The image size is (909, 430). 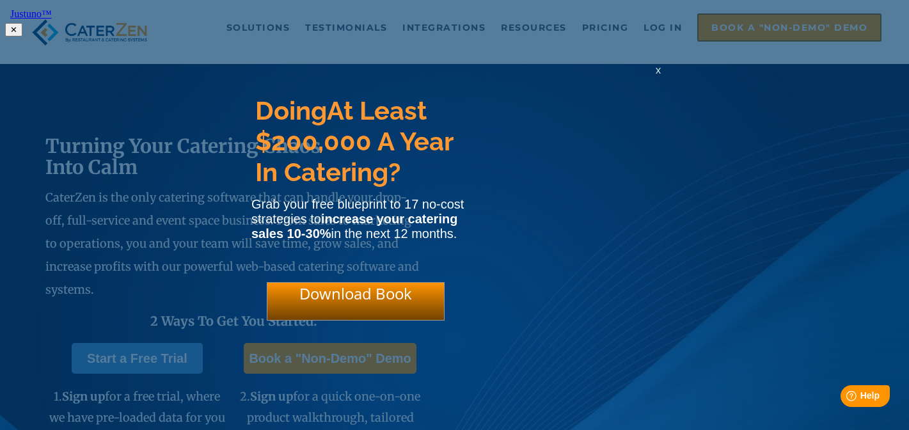 I want to click on span: Grab your free blueprint to 17 no-cost strategies to in the next 12 months., so click(x=357, y=219).